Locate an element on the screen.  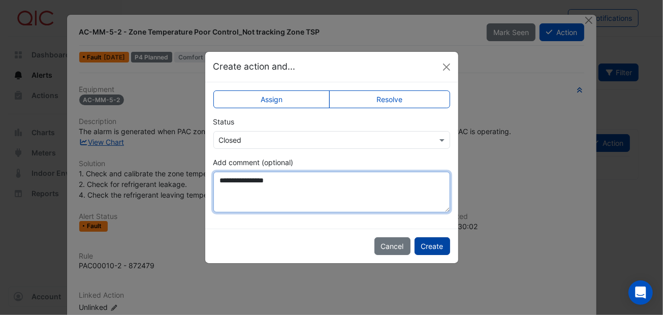
button: Create is located at coordinates (432, 246).